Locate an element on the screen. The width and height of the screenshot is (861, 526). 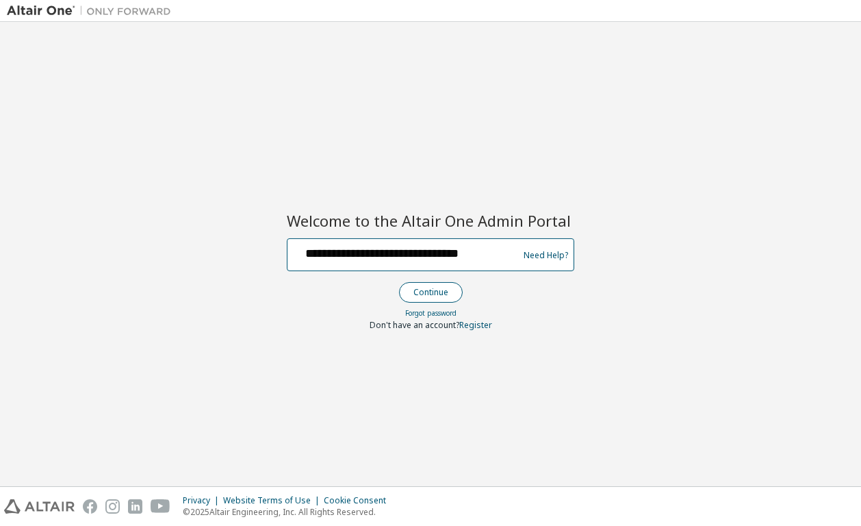
a: Register is located at coordinates (476, 325).